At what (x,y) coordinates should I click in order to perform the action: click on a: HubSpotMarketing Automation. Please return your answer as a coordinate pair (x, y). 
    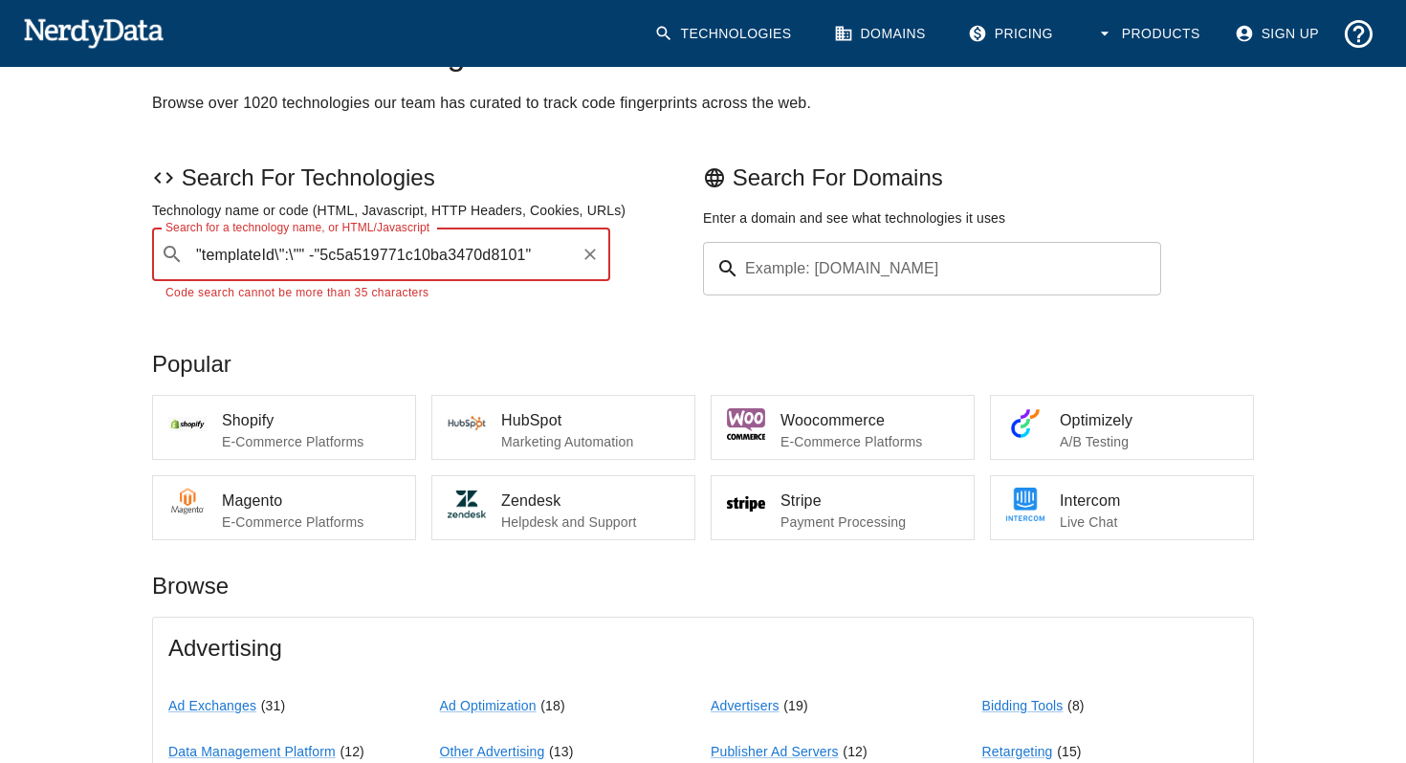
    Looking at the image, I should click on (563, 428).